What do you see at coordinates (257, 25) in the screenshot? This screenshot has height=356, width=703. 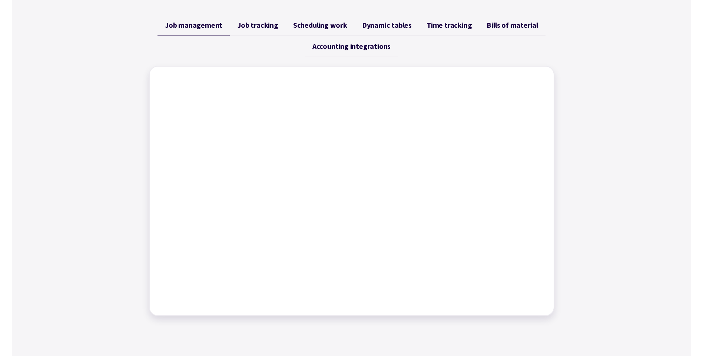 I see `span: Job tracking` at bounding box center [257, 25].